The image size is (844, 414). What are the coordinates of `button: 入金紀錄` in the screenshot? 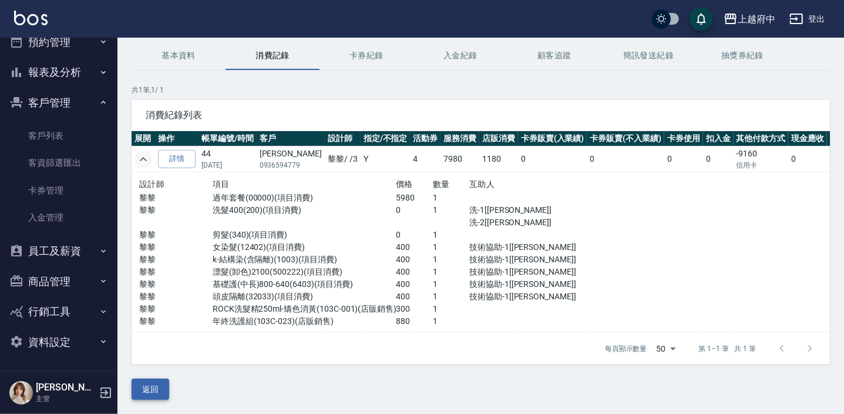 It's located at (460, 56).